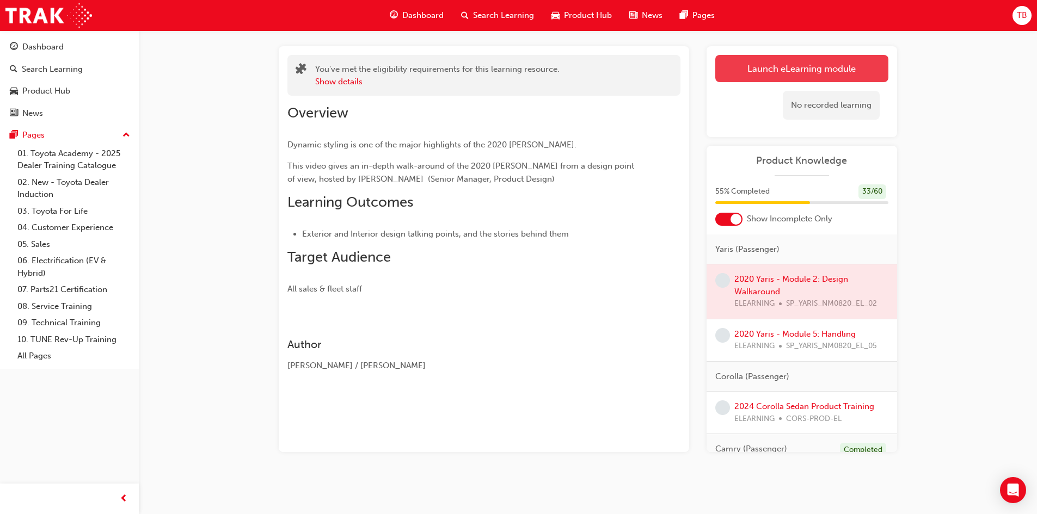 The height and width of the screenshot is (514, 1037). Describe the element at coordinates (73, 306) in the screenshot. I see `a: 08. Service Training` at that location.